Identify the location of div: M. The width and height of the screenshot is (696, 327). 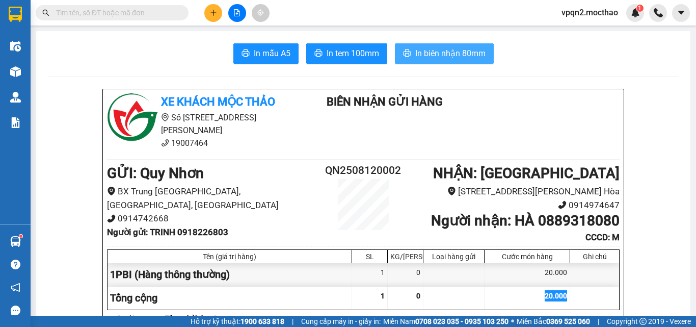
(139, 64).